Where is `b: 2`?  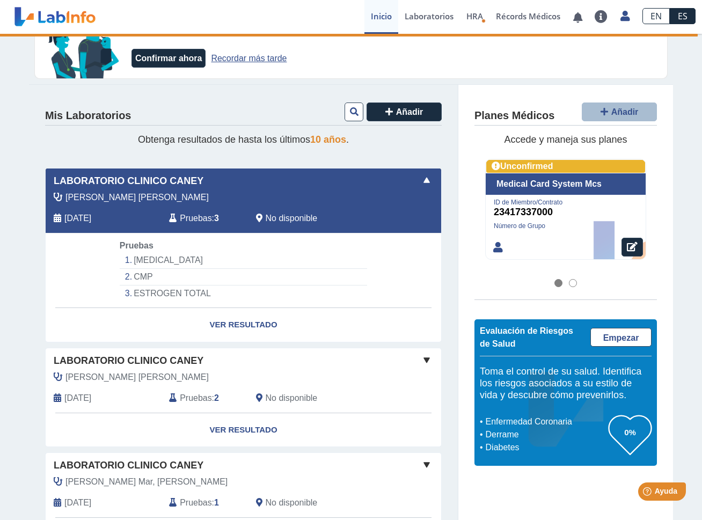
b: 2 is located at coordinates (216, 398).